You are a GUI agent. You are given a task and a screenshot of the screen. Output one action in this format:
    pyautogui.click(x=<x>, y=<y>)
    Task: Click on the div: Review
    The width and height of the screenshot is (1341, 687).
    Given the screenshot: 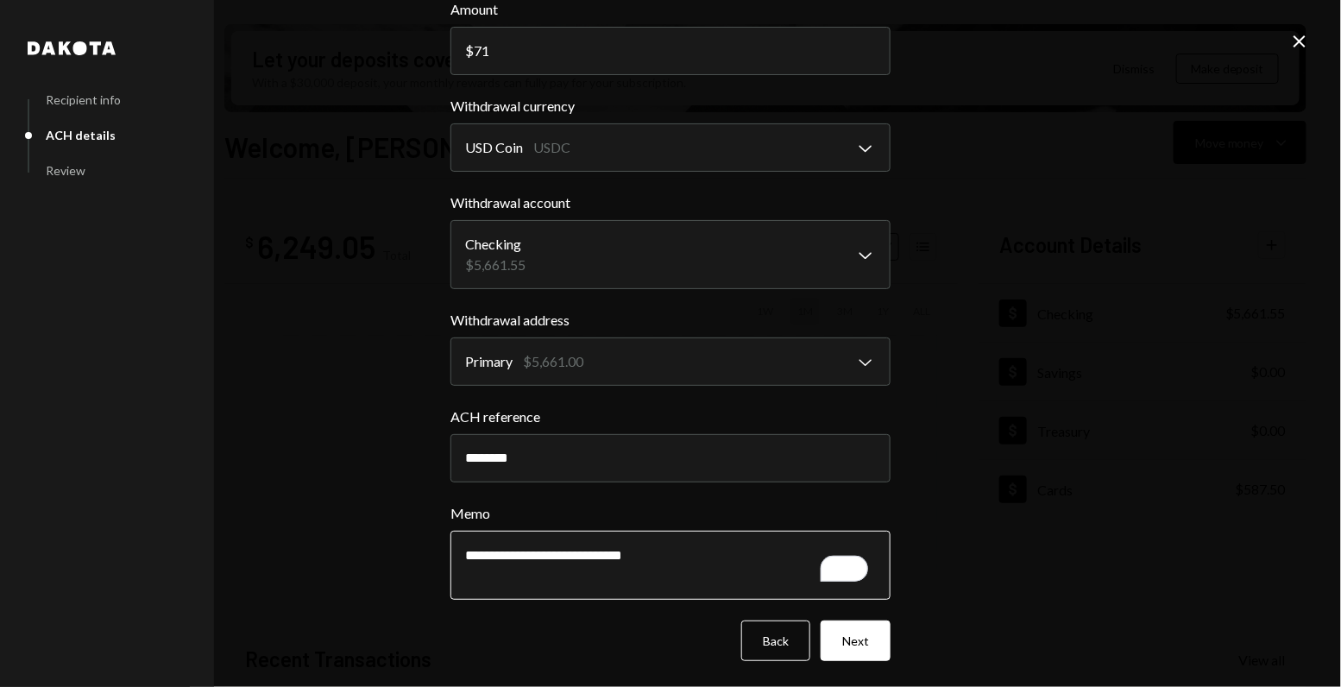 What is the action you would take?
    pyautogui.click(x=66, y=170)
    